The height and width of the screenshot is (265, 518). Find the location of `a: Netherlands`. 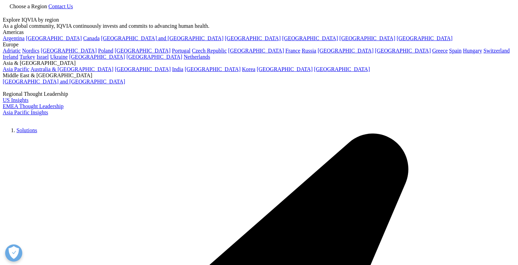

a: Netherlands is located at coordinates (197, 57).